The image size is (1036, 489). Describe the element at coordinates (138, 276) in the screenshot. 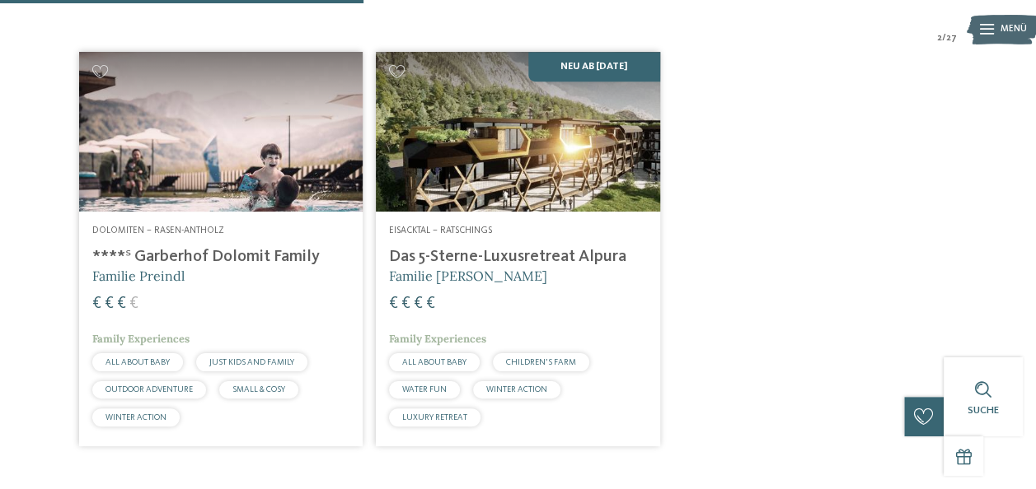

I see `span: Familie Preindl` at that location.